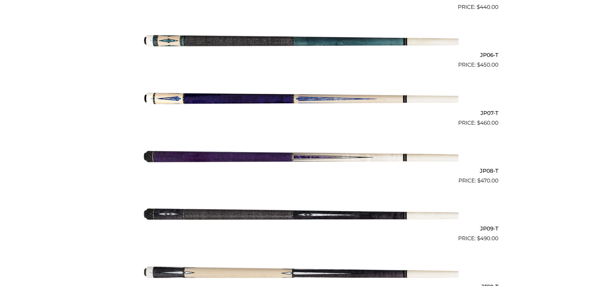  What do you see at coordinates (487, 7) in the screenshot?
I see `bdi: 440.00` at bounding box center [487, 7].